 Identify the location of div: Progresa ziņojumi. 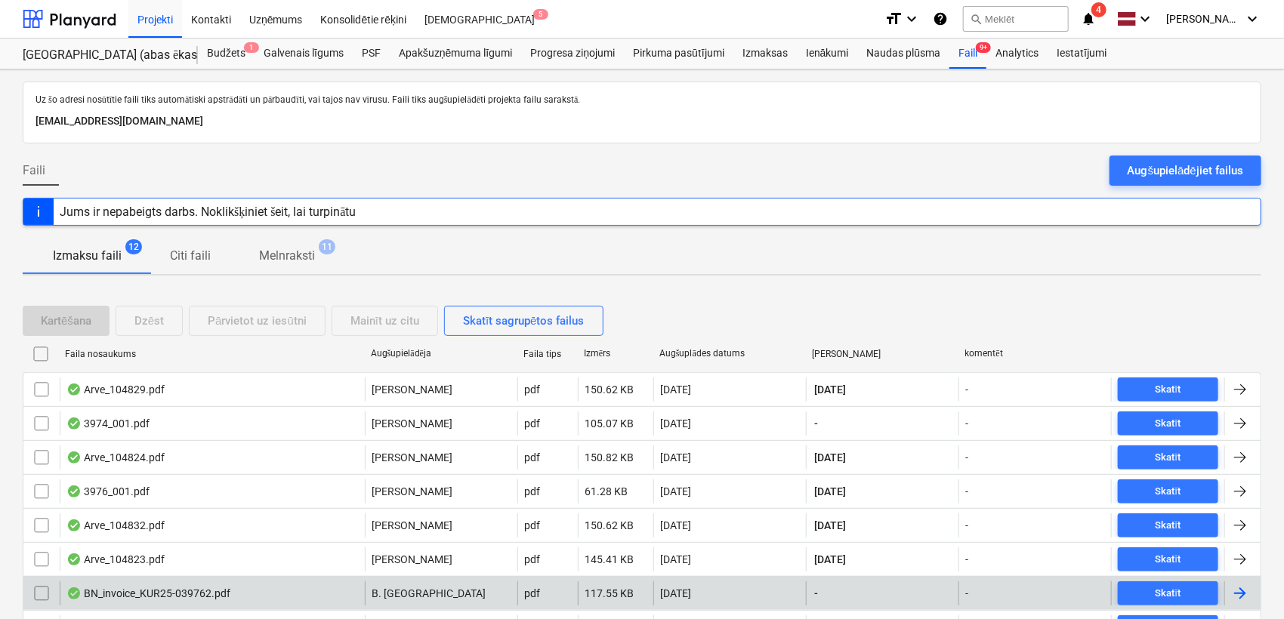
(572, 54).